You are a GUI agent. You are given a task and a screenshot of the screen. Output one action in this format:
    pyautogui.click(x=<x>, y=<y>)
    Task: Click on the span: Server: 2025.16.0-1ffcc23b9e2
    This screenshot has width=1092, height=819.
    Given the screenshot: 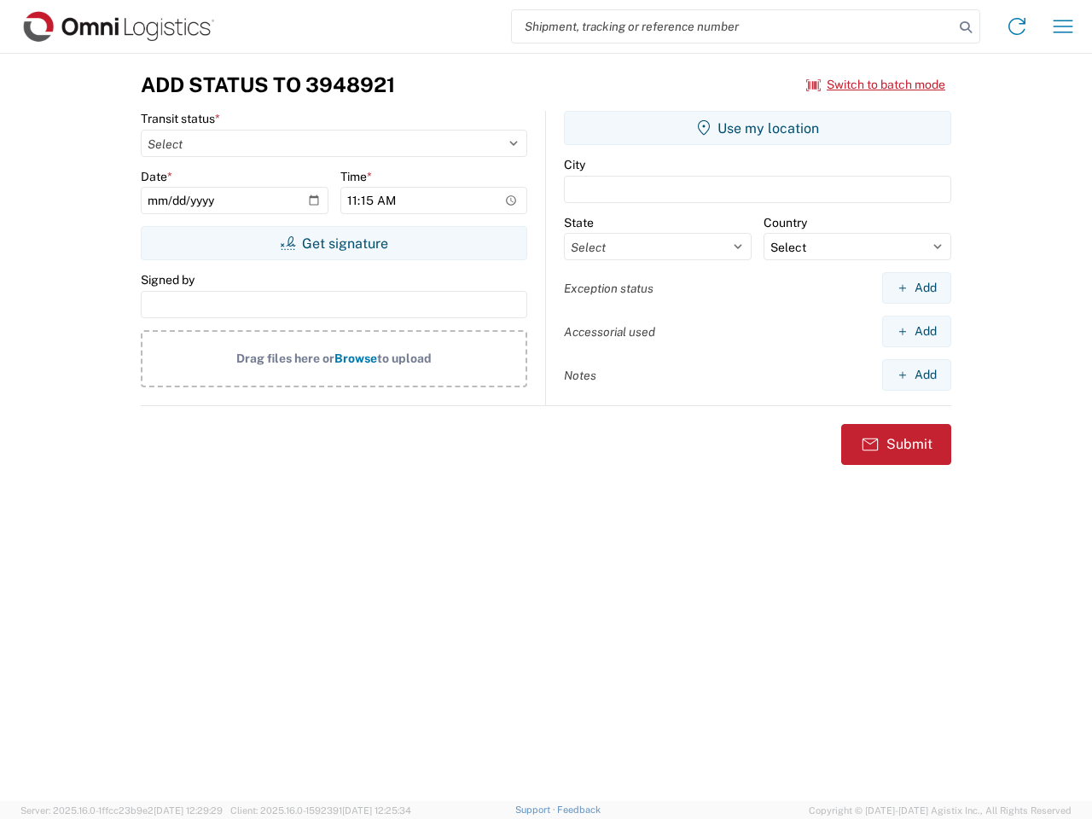 What is the action you would take?
    pyautogui.click(x=121, y=811)
    